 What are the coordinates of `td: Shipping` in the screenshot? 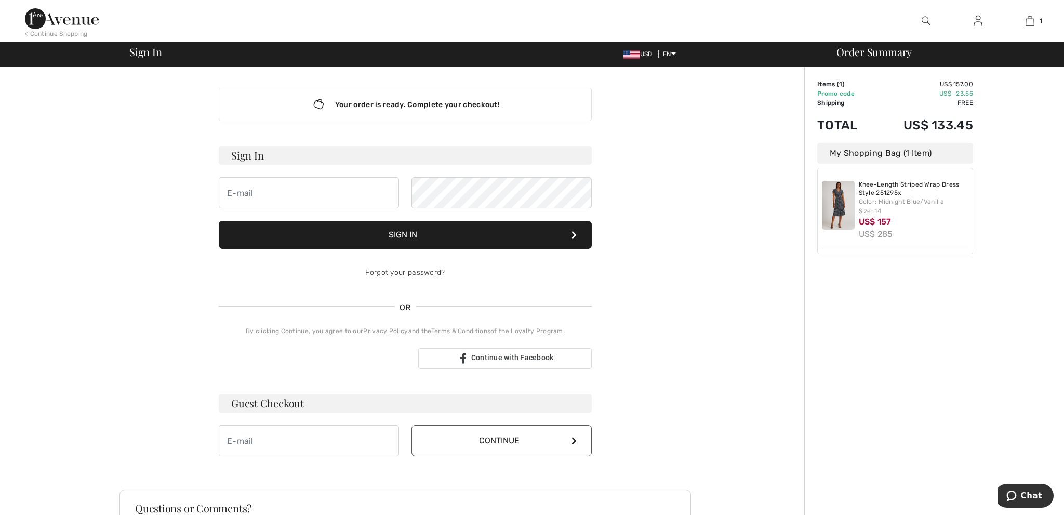 It's located at (846, 103).